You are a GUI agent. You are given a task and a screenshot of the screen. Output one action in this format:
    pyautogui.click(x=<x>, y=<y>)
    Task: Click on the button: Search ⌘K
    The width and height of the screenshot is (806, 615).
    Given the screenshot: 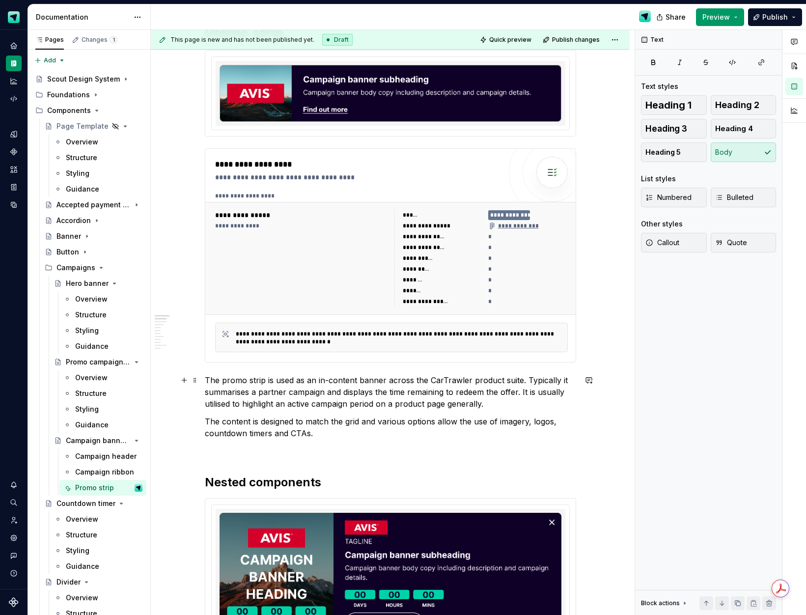 What is the action you would take?
    pyautogui.click(x=14, y=502)
    